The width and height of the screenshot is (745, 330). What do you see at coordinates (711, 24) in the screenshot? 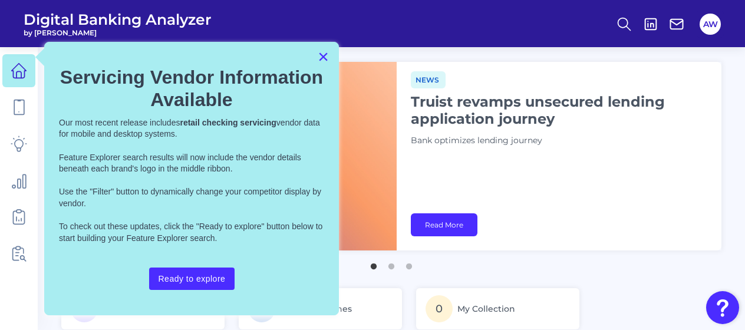
I see `button: AW` at bounding box center [711, 24].